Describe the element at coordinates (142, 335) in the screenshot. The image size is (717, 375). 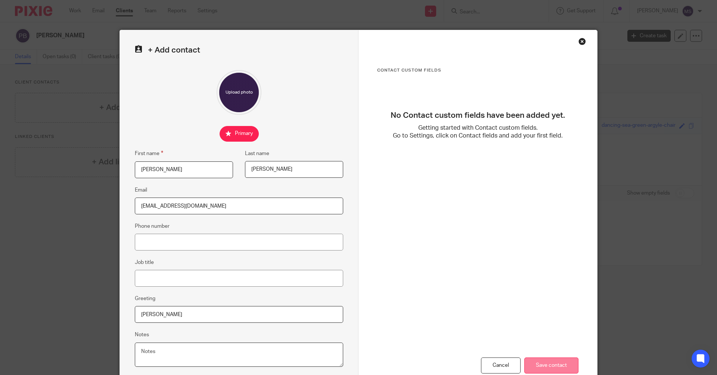
I see `label: Notes` at that location.